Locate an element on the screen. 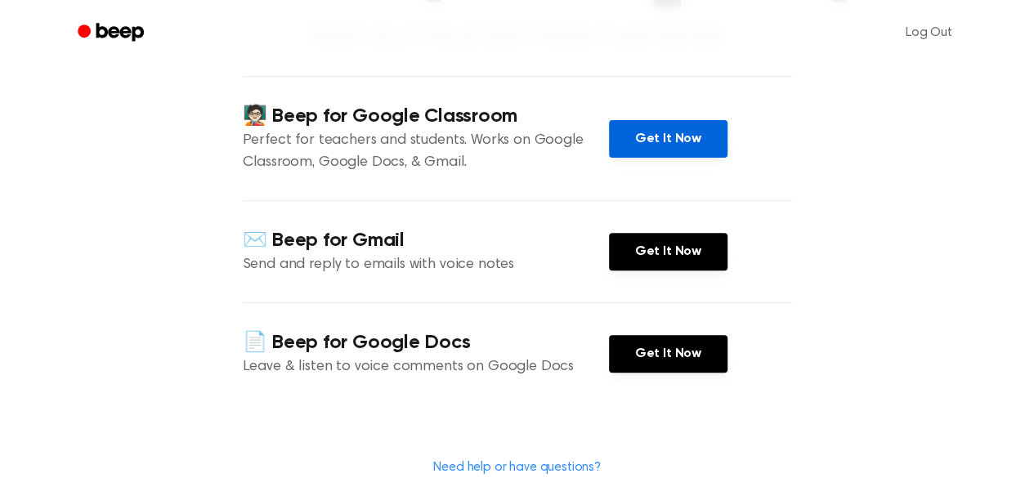 Image resolution: width=1034 pixels, height=478 pixels. p: Send and reply to emails with voice notes is located at coordinates (426, 265).